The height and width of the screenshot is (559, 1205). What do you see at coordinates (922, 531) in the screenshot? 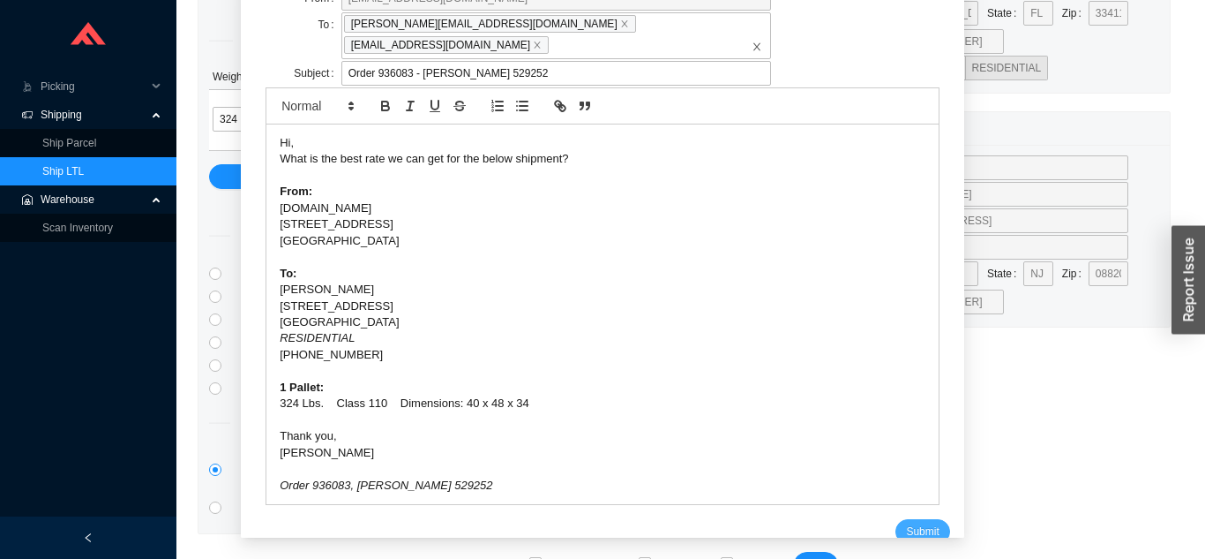
I see `span: Submit` at bounding box center [922, 531].